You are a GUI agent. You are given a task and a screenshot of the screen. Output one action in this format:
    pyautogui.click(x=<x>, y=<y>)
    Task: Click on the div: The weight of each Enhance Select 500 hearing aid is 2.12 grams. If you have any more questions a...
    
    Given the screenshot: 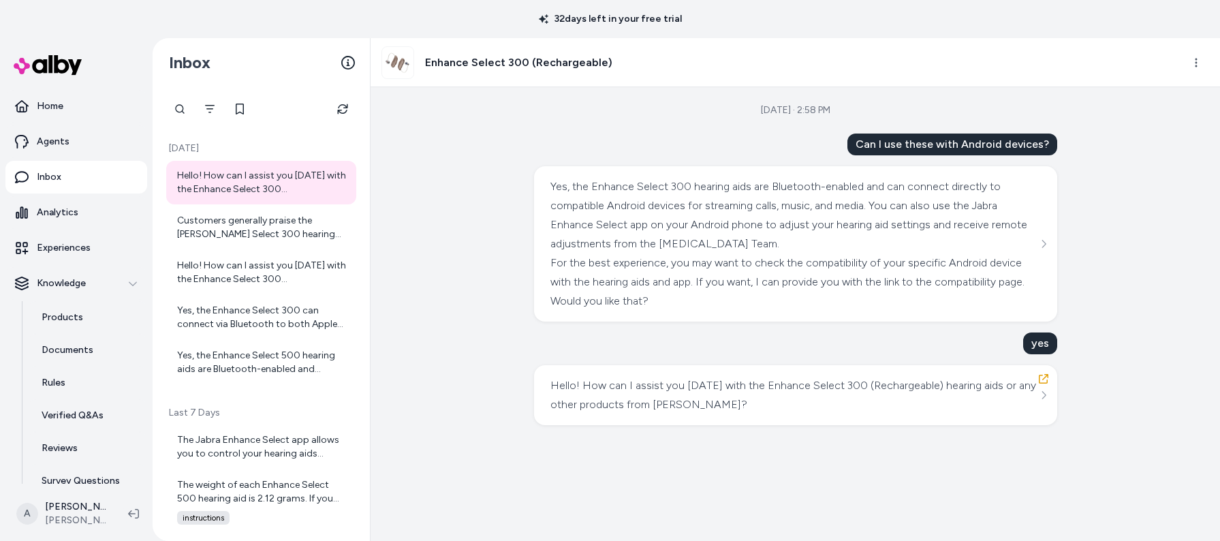 What is the action you would take?
    pyautogui.click(x=262, y=492)
    